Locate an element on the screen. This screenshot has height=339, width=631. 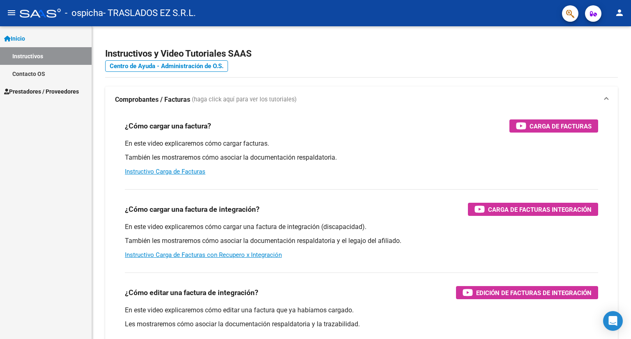
a: Instructivo Carga de Facturas con Recupero x Integración is located at coordinates (203, 255).